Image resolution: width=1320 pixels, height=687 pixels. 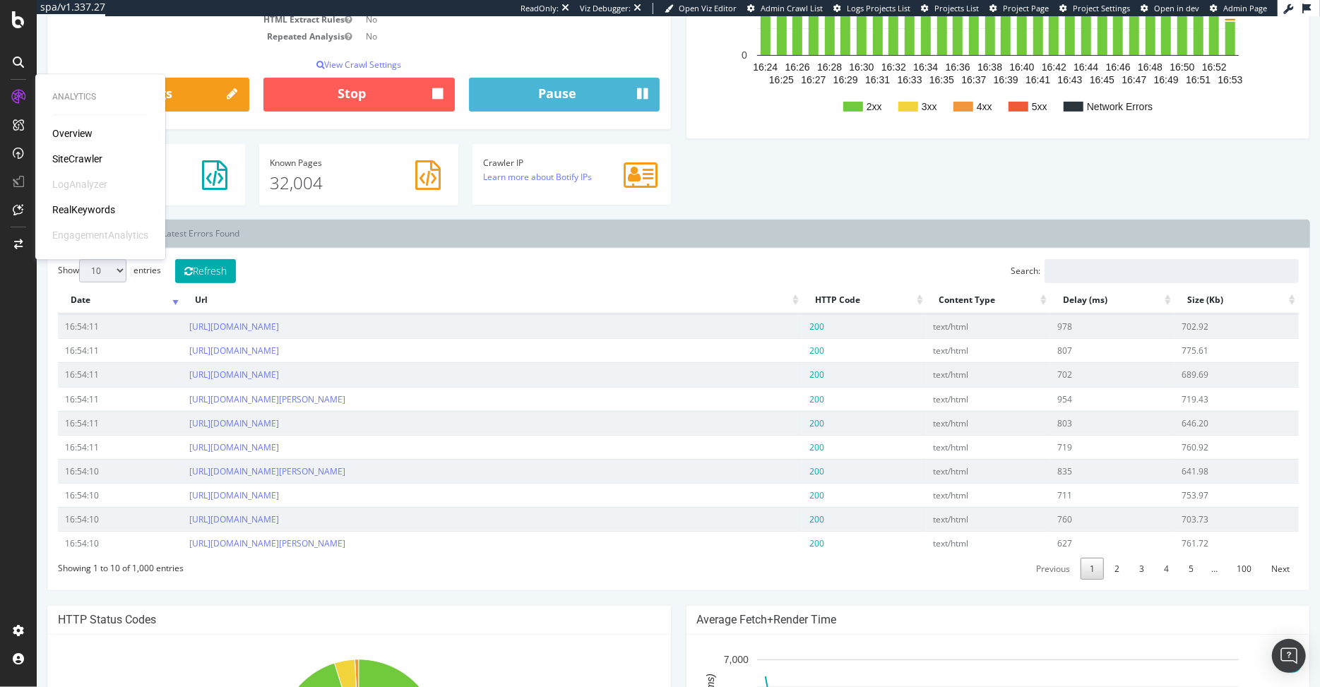 What do you see at coordinates (1200, 478) in the screenshot?
I see `td: 753.97` at bounding box center [1200, 478].